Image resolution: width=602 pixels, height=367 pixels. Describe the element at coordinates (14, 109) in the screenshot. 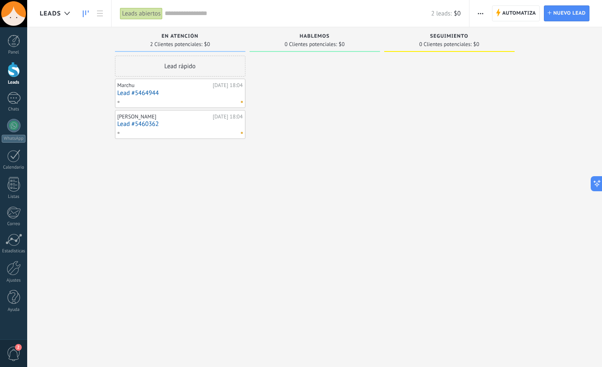

I see `div: Chats` at that location.